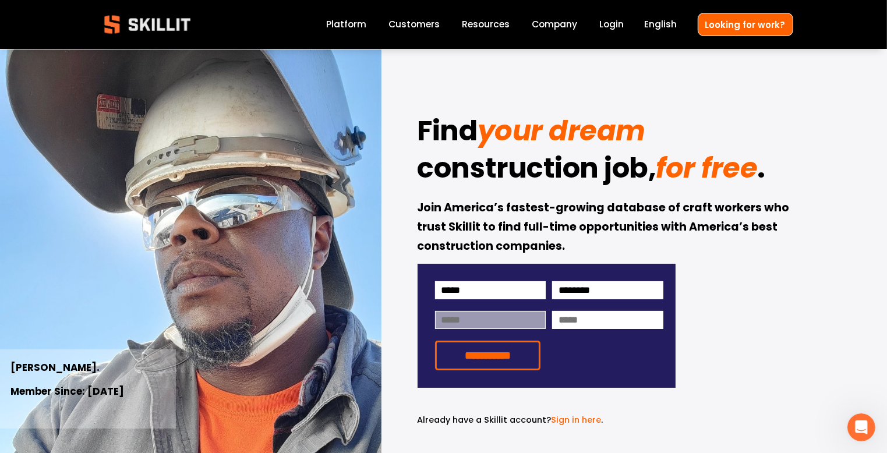 Image resolution: width=887 pixels, height=453 pixels. What do you see at coordinates (554, 24) in the screenshot?
I see `a: Company` at bounding box center [554, 24].